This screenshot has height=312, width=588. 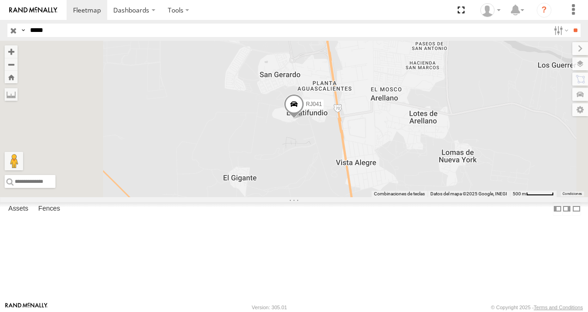 I want to click on a: Visit our Website, so click(x=26, y=307).